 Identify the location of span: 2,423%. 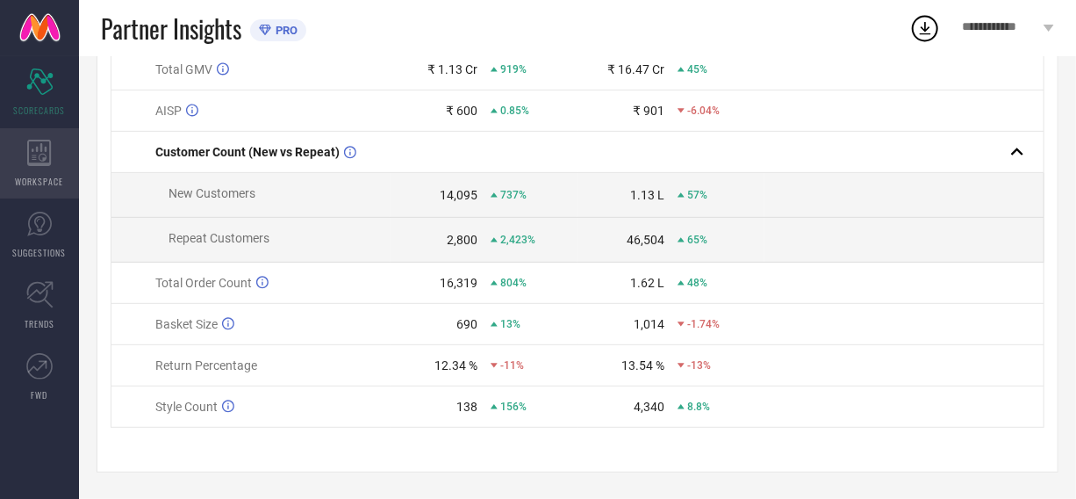
(518, 240).